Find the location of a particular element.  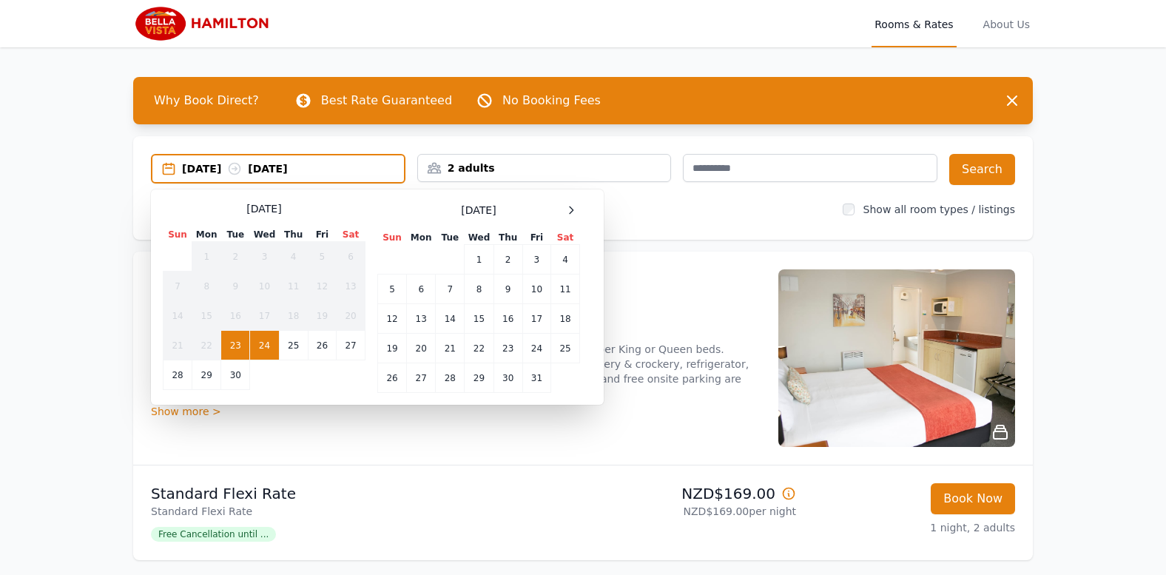

div: 2 adults is located at coordinates (544, 168).